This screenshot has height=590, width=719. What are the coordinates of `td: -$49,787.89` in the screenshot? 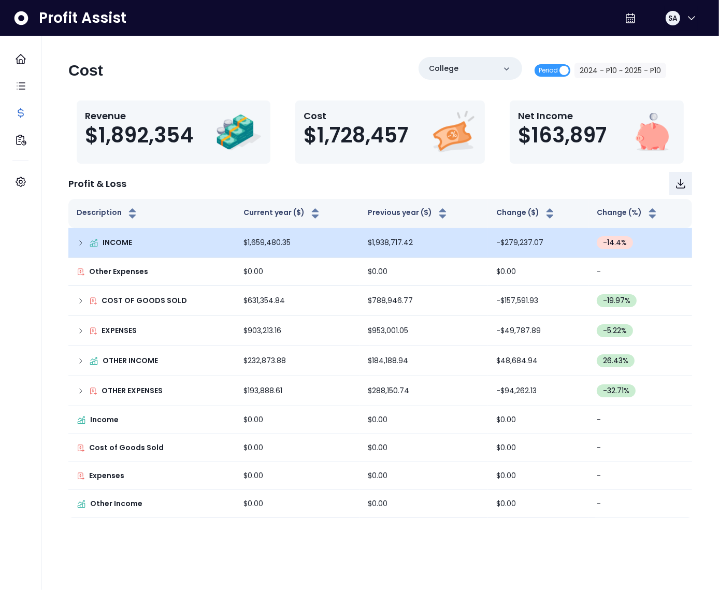 It's located at (538, 331).